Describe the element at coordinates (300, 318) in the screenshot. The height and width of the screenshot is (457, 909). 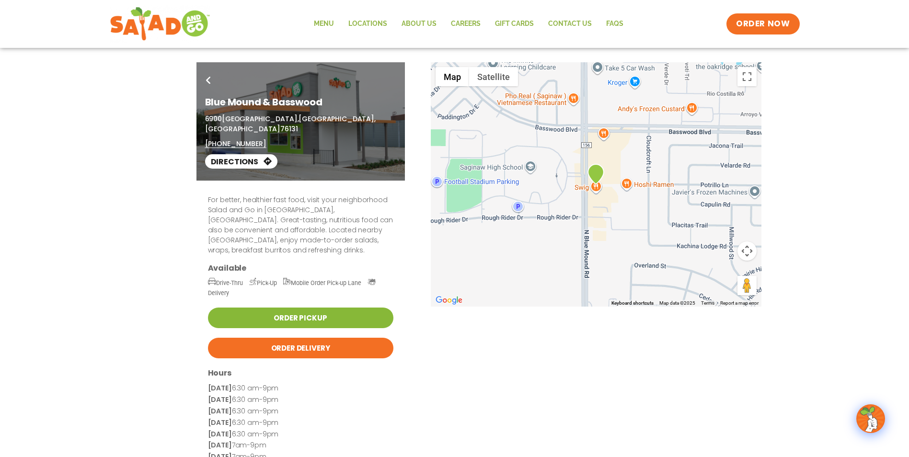
I see `a: Order Pickup` at that location.